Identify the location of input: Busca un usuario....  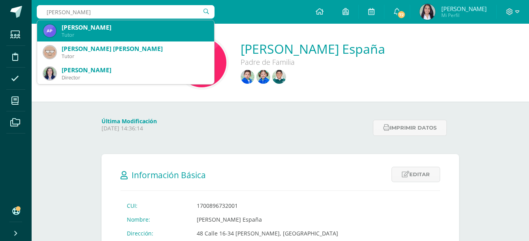
(126, 12).